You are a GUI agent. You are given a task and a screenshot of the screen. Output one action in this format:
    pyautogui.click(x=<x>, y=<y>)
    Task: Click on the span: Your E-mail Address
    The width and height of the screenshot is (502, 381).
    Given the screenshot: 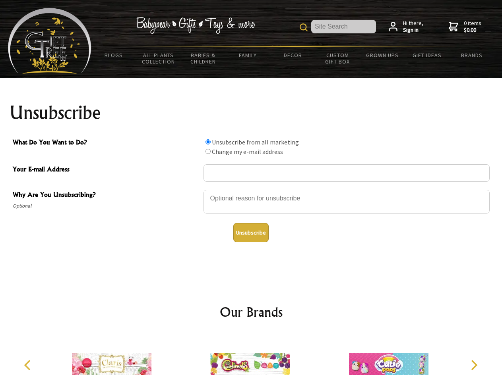 What is the action you would take?
    pyautogui.click(x=106, y=170)
    